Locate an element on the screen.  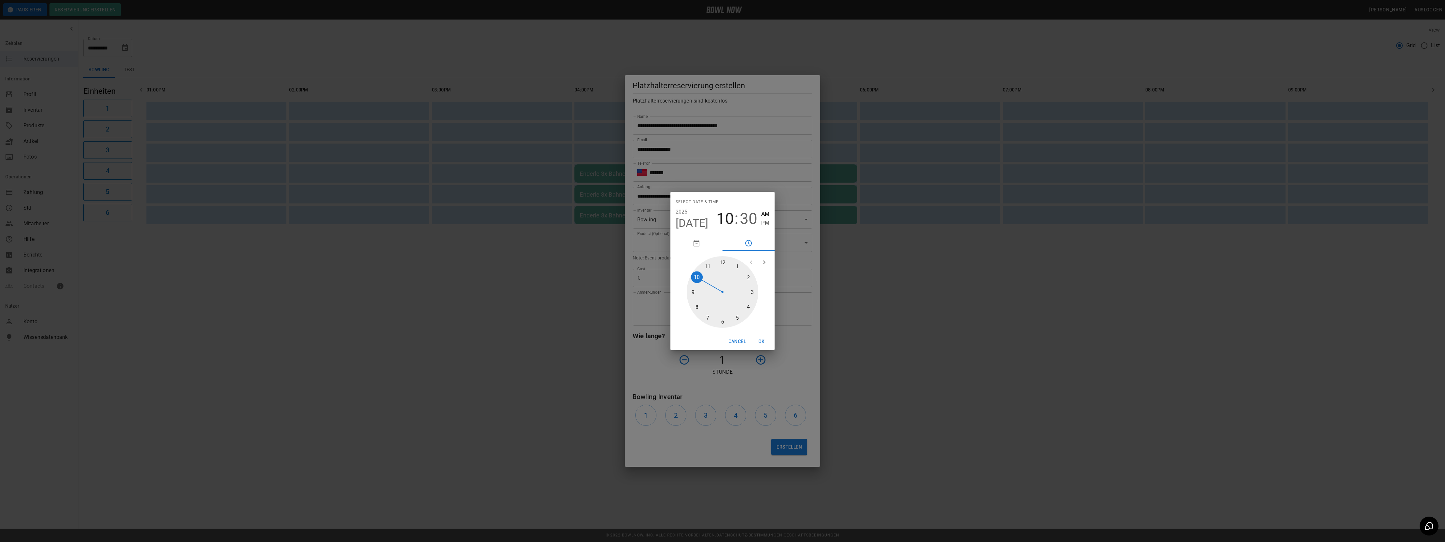
span: PM is located at coordinates (765, 223).